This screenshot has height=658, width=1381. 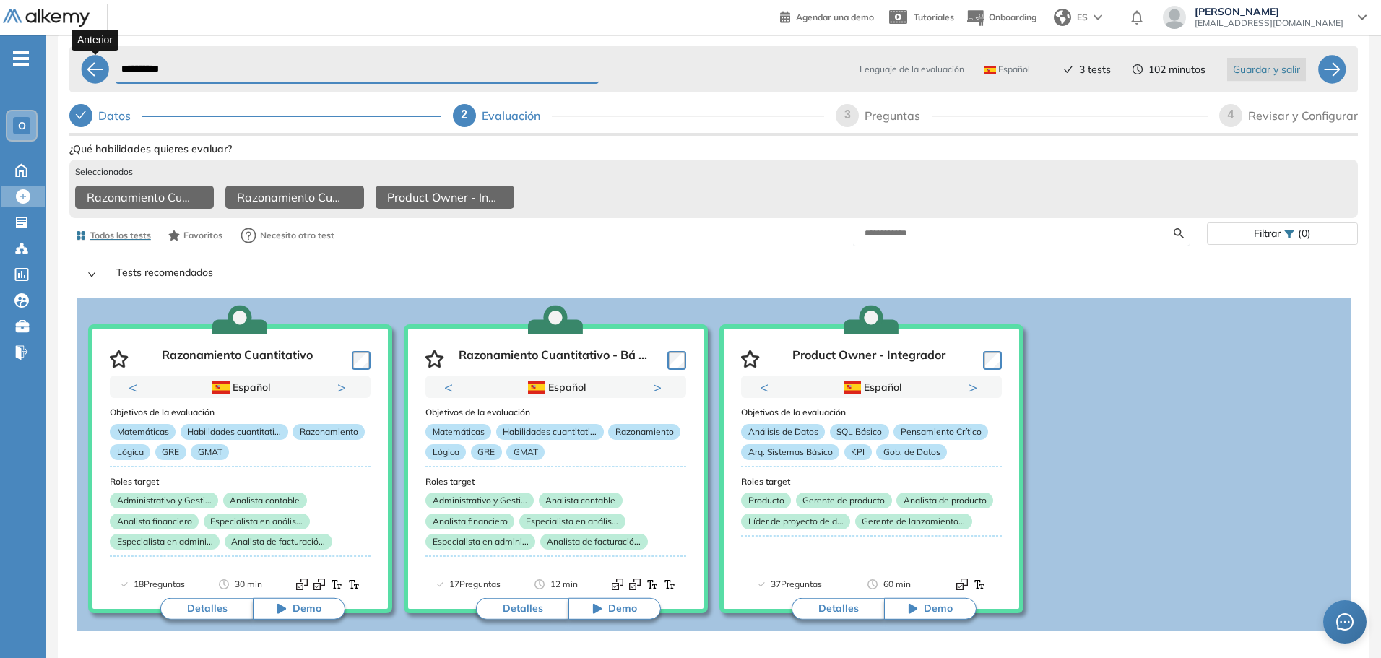 I want to click on div: 4Revisar y Configurar, so click(x=1289, y=116).